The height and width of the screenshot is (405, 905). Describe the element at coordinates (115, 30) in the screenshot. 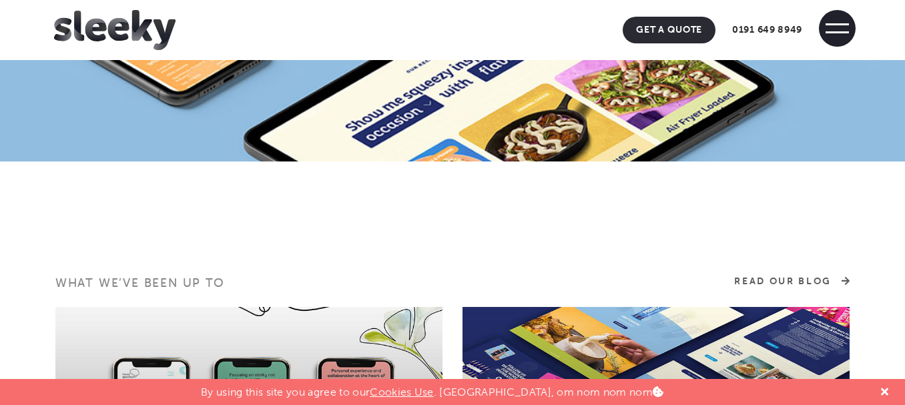

I see `img: Sleeky Web Design Newcastle` at that location.